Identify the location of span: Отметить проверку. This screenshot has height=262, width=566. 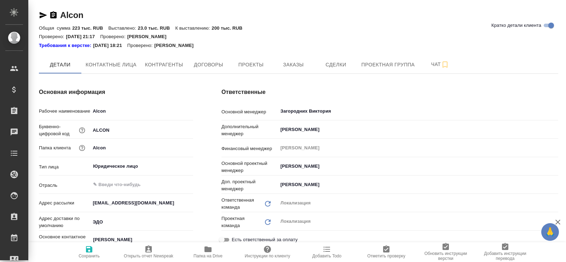
(386, 256).